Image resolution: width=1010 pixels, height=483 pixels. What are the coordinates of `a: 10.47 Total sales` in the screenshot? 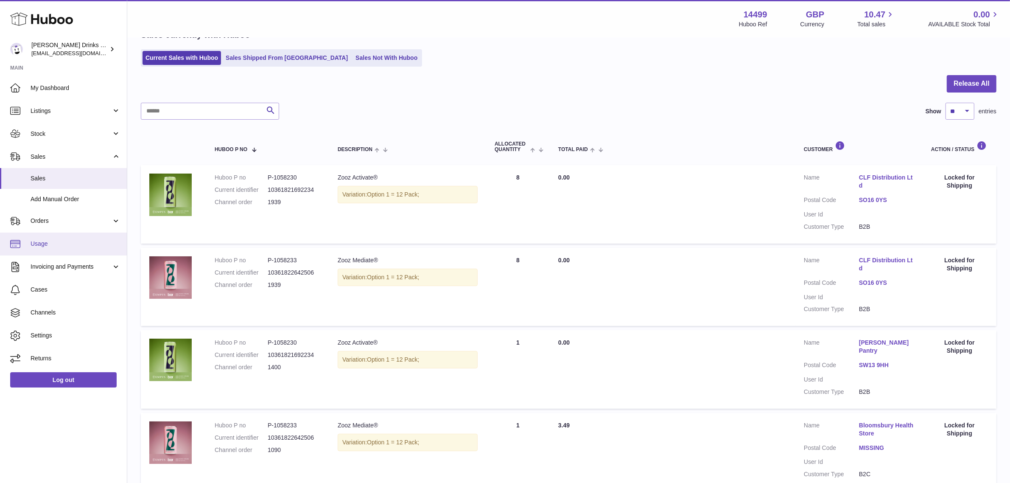 It's located at (876, 19).